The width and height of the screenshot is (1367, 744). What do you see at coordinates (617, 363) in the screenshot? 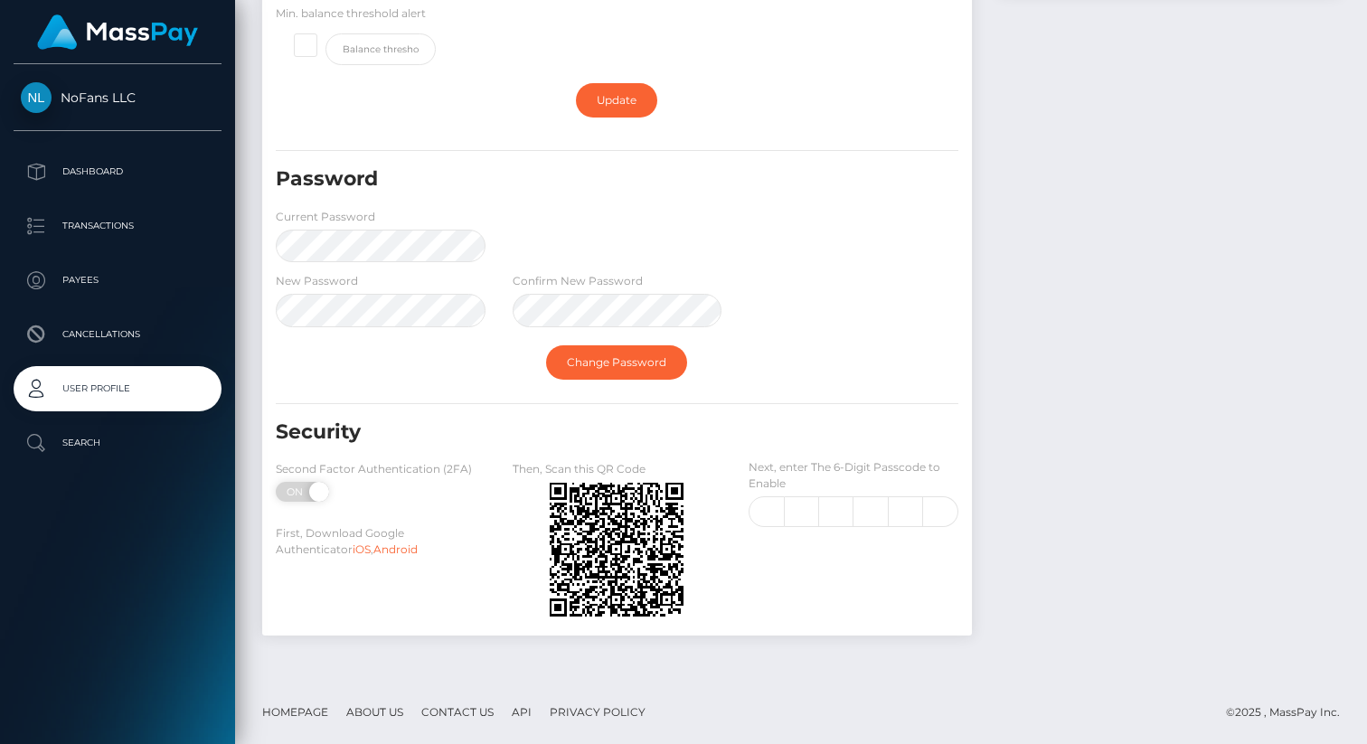
I see `a: Change Password` at bounding box center [617, 363].